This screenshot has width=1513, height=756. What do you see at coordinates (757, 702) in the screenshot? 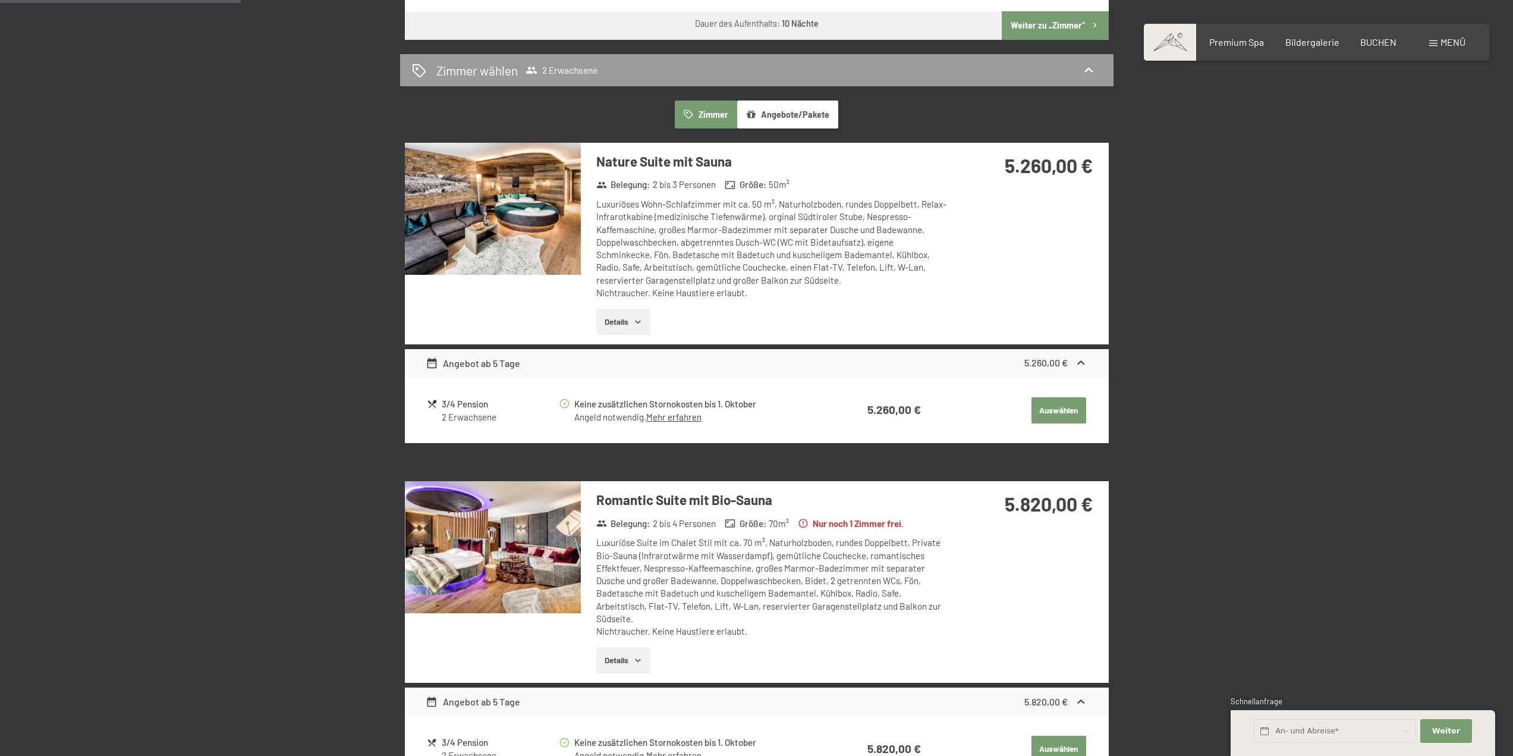
I see `div: Angebot ab 5 Tage5.820,00 €` at bounding box center [757, 702].